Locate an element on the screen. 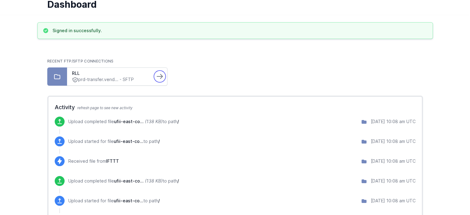  span: refresh page to see new activity is located at coordinates (105, 107).